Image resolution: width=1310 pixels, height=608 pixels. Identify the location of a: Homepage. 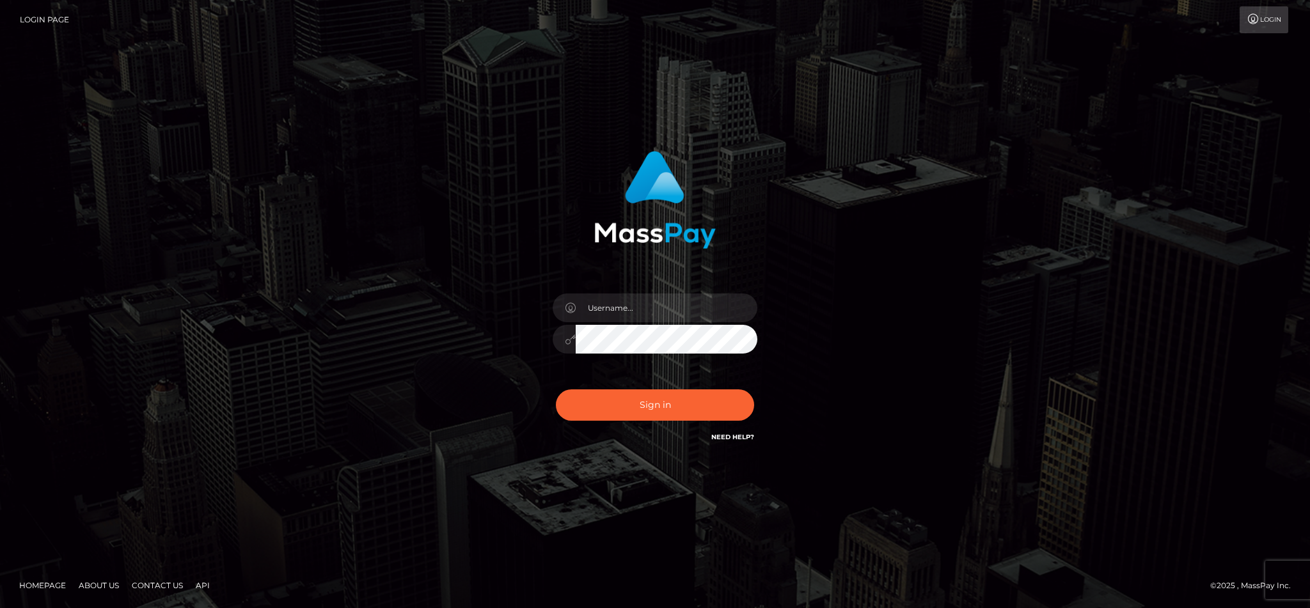
(42, 585).